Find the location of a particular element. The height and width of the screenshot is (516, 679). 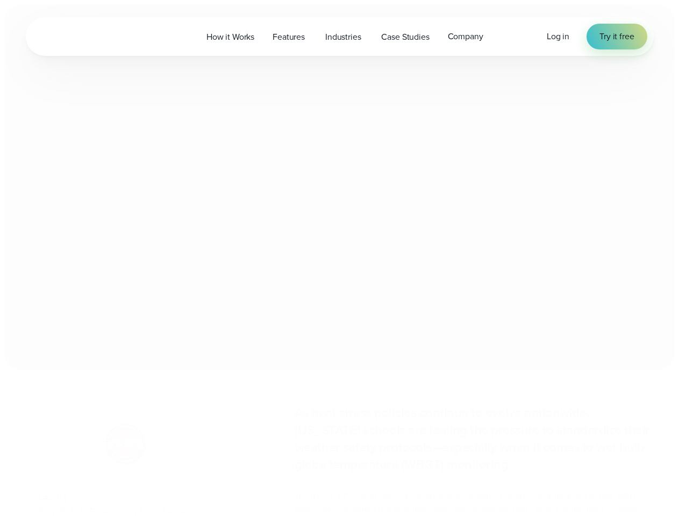

a: Case Studies is located at coordinates (405, 37).